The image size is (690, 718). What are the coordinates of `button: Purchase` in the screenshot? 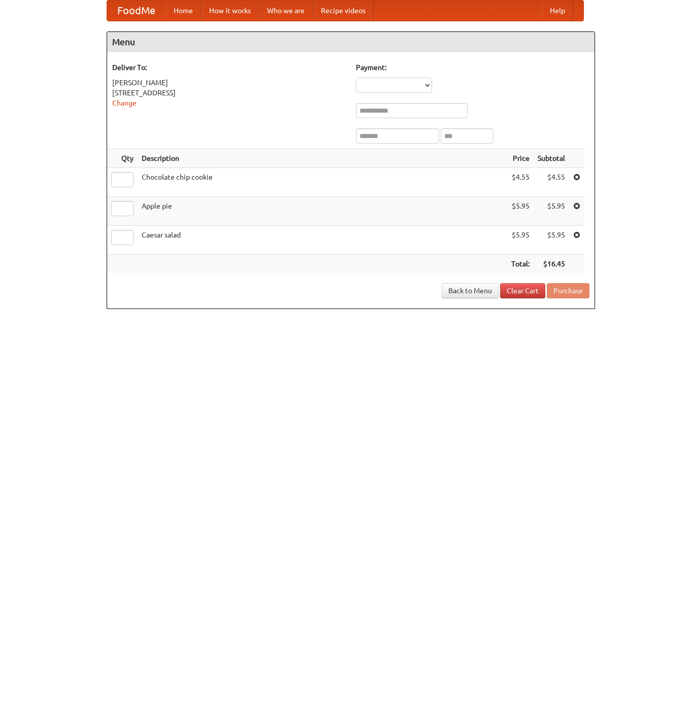 It's located at (568, 291).